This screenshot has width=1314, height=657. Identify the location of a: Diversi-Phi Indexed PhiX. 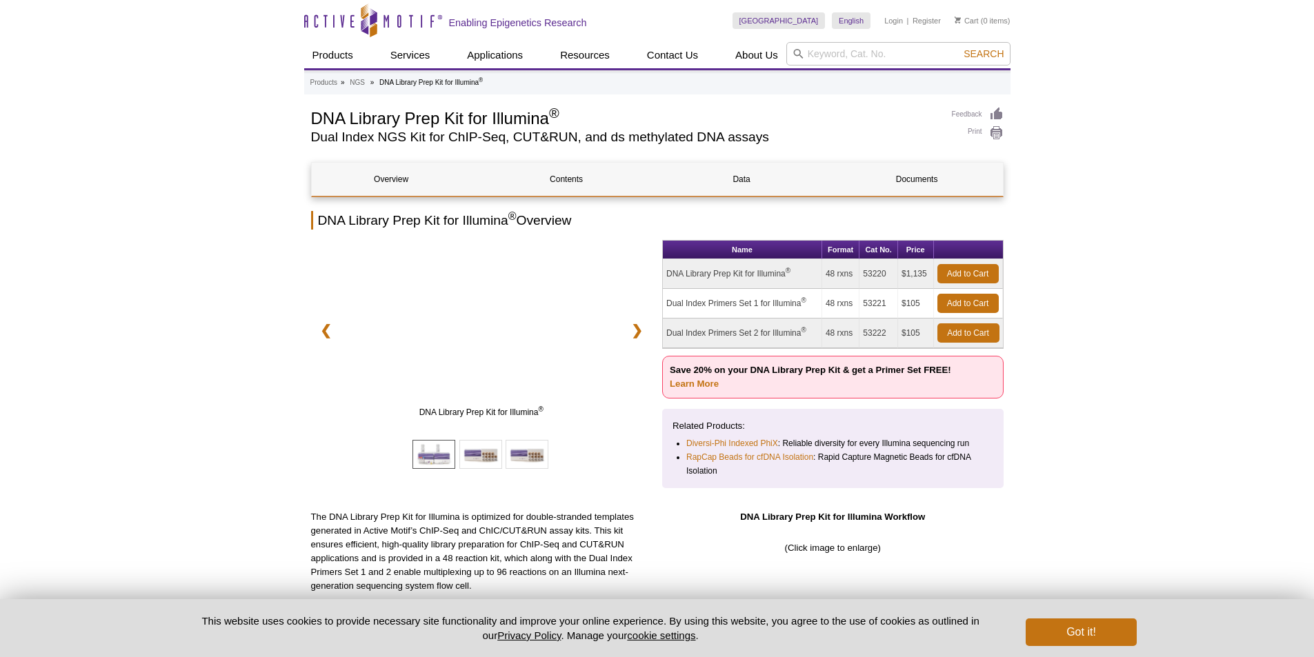
(732, 444).